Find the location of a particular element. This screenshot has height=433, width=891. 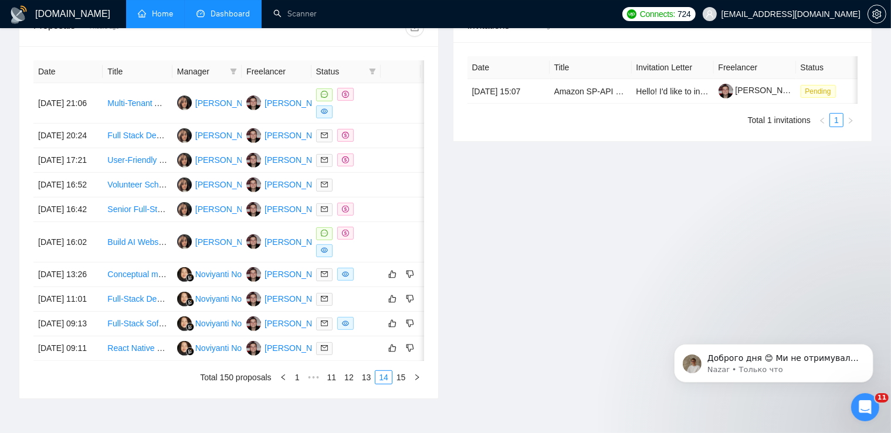

img: gigradar-bm.png is located at coordinates (190, 278).